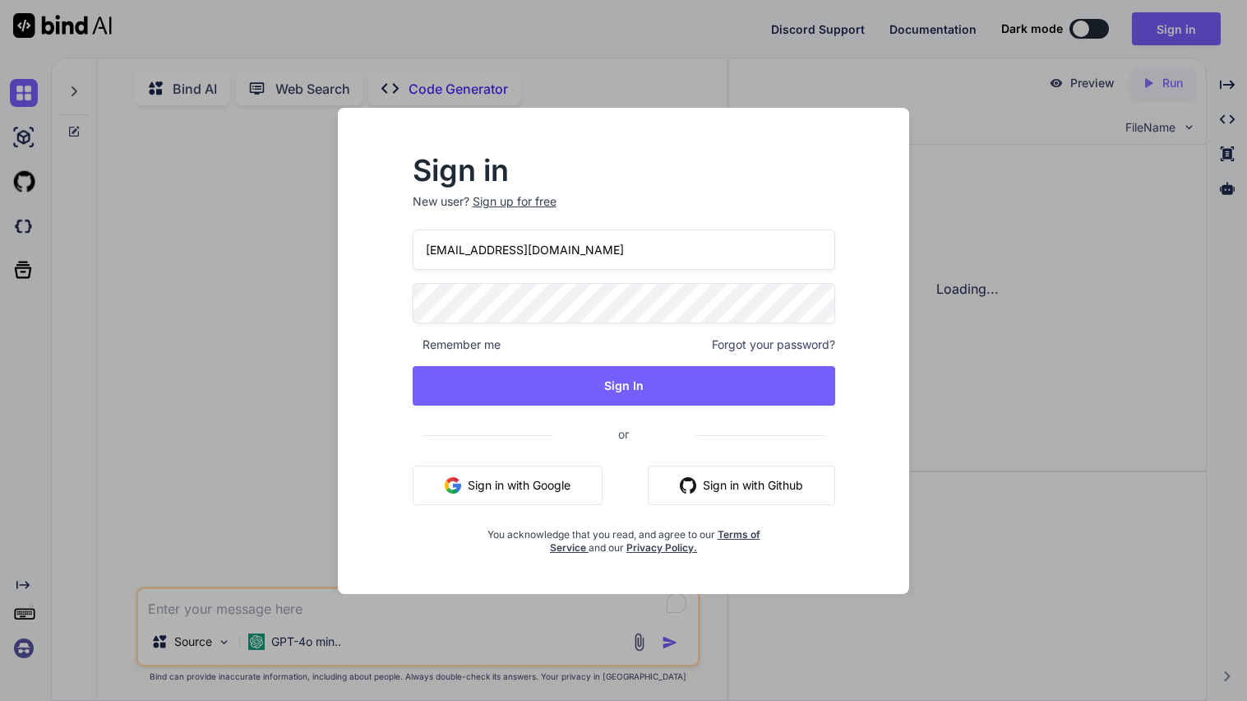 Image resolution: width=1247 pixels, height=701 pixels. Describe the element at coordinates (453, 485) in the screenshot. I see `img: google` at that location.